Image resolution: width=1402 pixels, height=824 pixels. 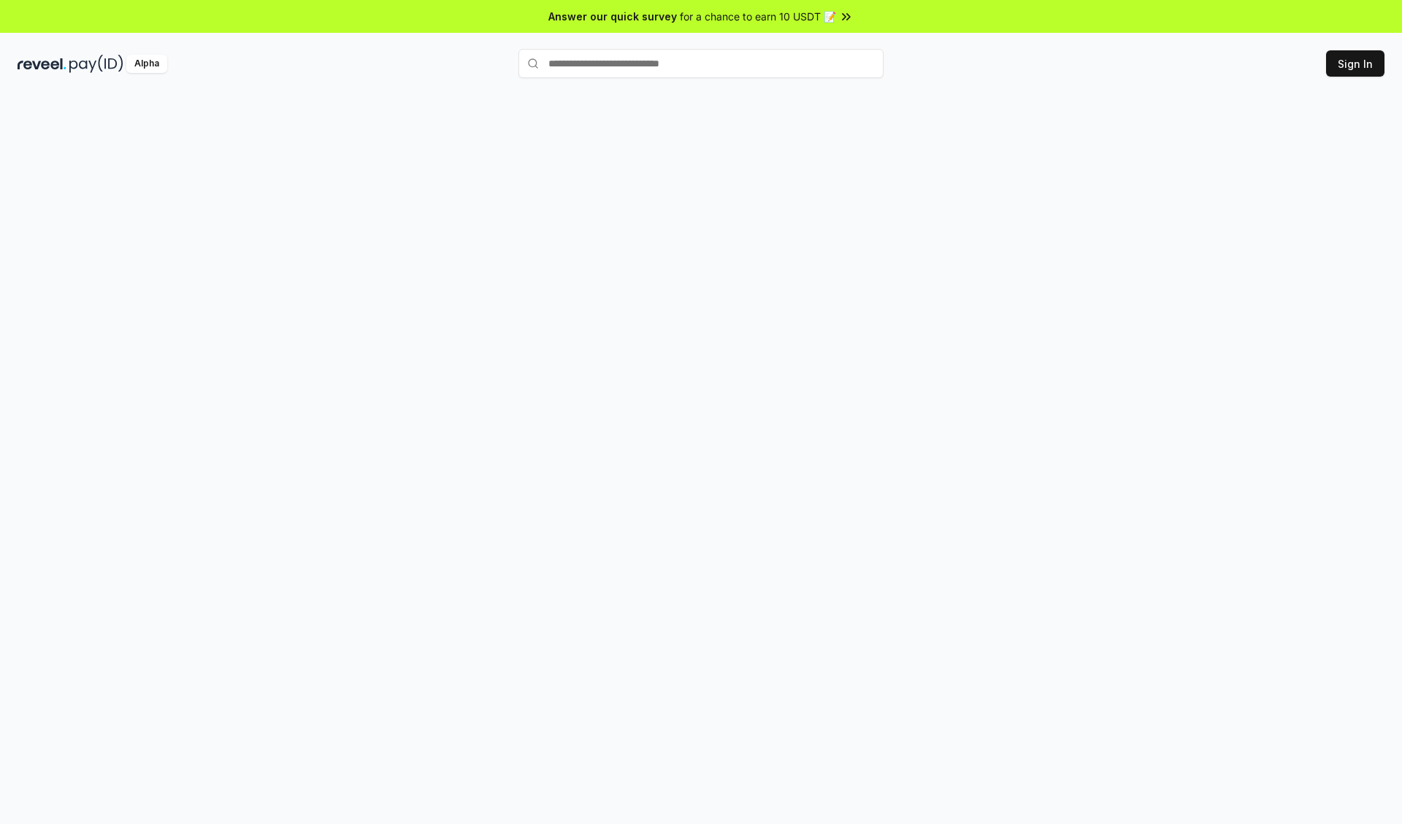 I want to click on button: Sign In, so click(x=1355, y=64).